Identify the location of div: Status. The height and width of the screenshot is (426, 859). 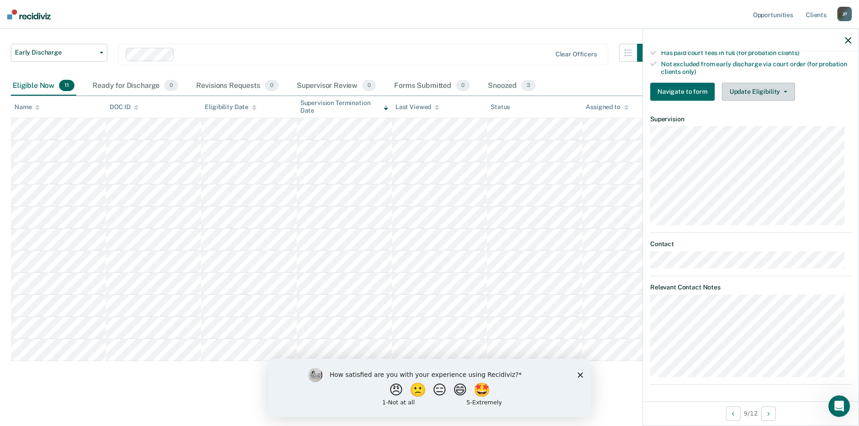
(500, 107).